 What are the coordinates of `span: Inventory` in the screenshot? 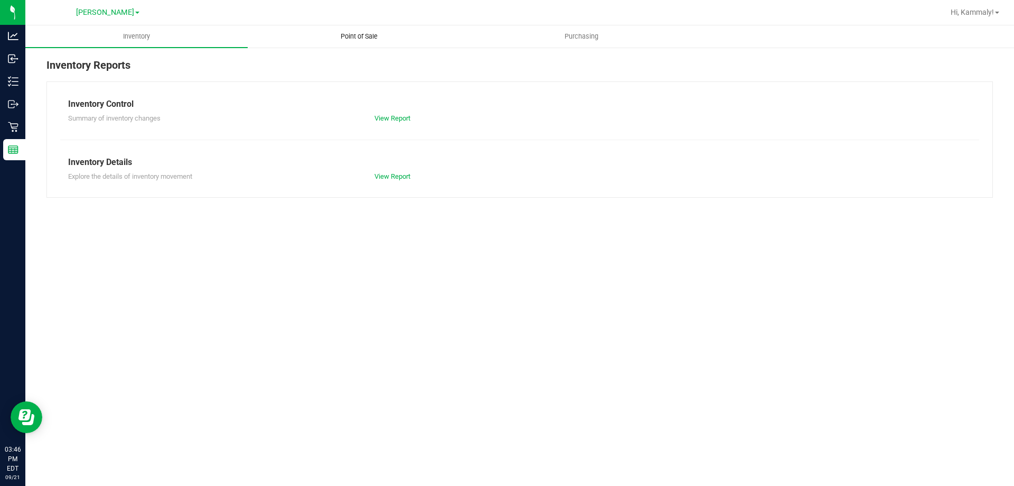 It's located at (136, 36).